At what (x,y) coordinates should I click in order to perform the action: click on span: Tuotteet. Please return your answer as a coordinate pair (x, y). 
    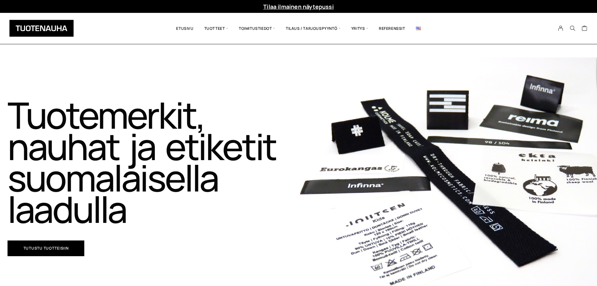
    Looking at the image, I should click on (216, 28).